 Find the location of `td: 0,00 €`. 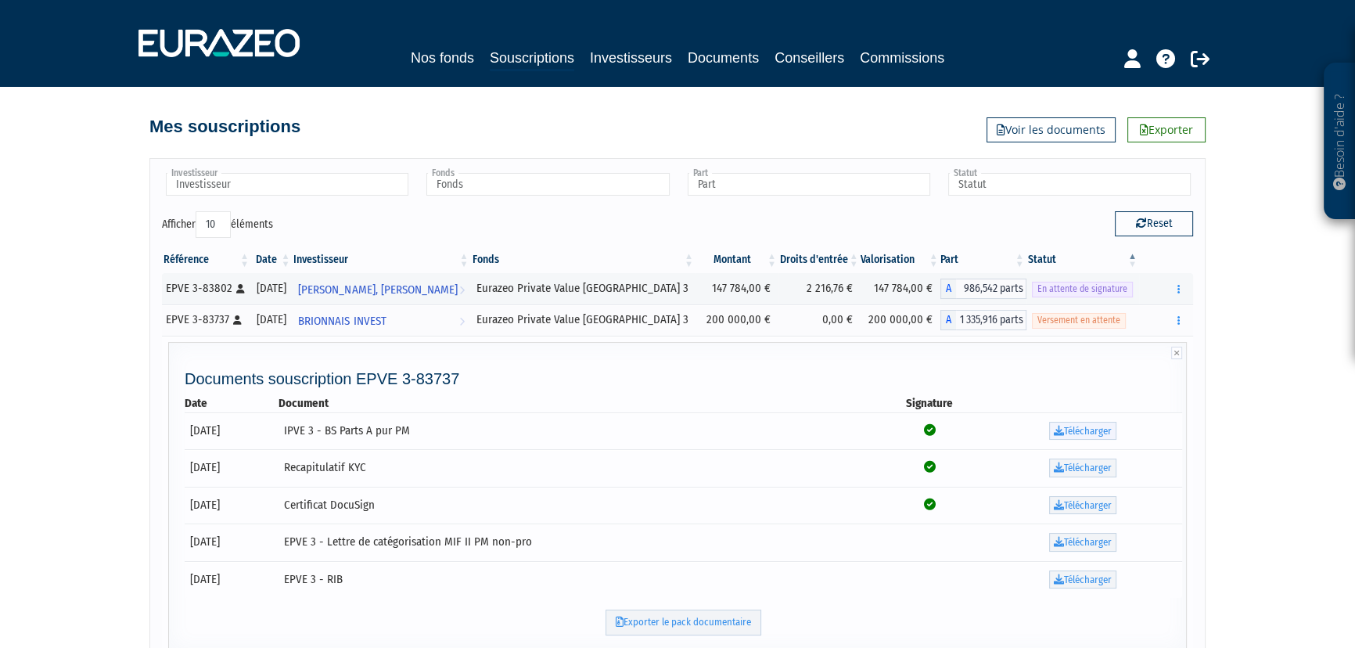

td: 0,00 € is located at coordinates (819, 320).